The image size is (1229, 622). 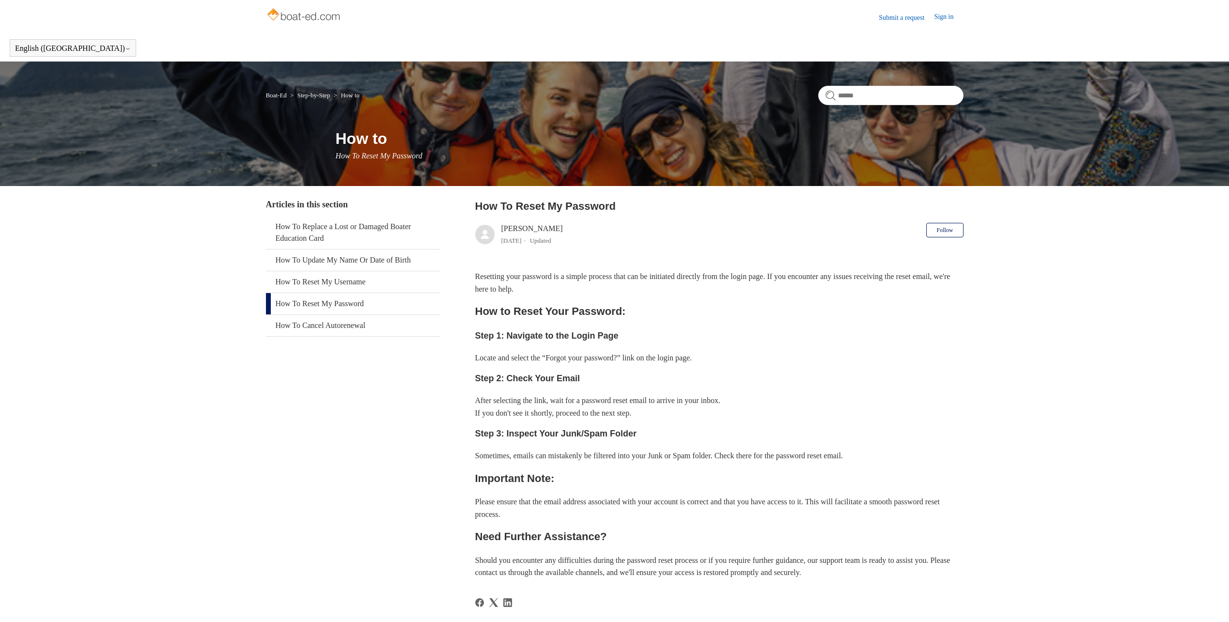 What do you see at coordinates (277, 95) in the screenshot?
I see `li: Boat-Ed` at bounding box center [277, 95].